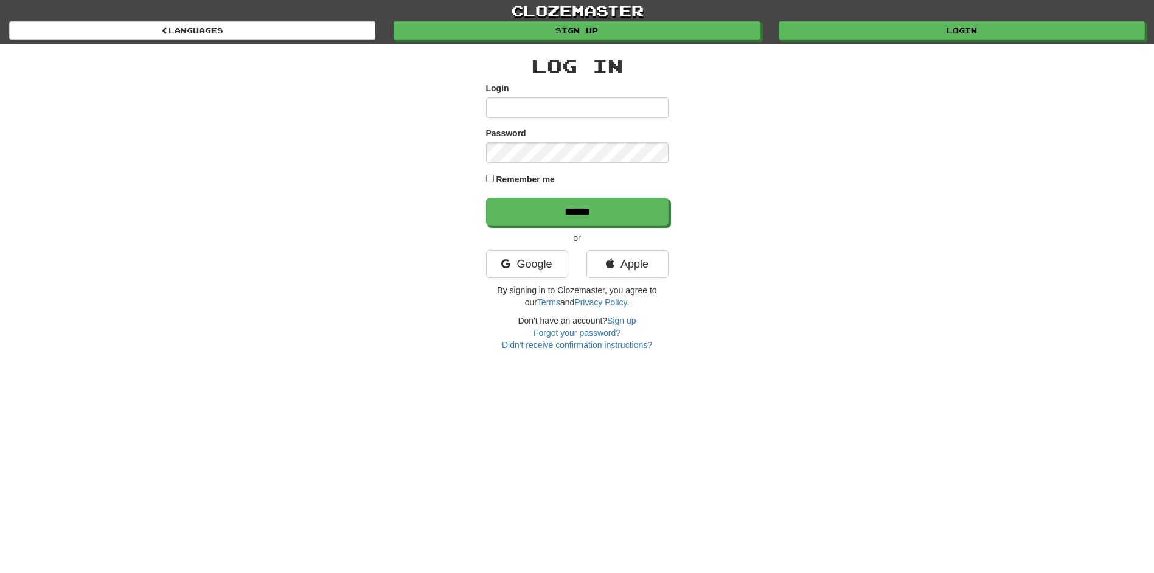 Image resolution: width=1154 pixels, height=573 pixels. I want to click on a: Google, so click(527, 264).